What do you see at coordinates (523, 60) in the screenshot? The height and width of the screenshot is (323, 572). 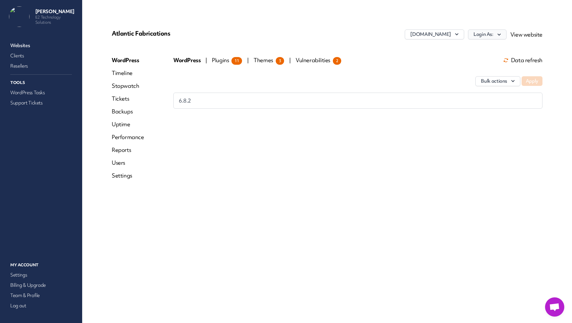 I see `span: Data refresh` at bounding box center [523, 60].